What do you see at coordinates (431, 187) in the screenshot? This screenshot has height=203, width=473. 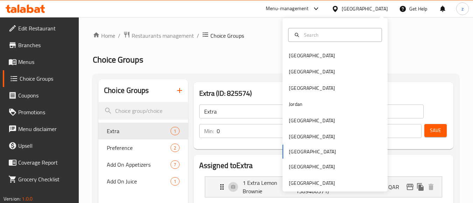 I see `button: delete` at bounding box center [431, 187].